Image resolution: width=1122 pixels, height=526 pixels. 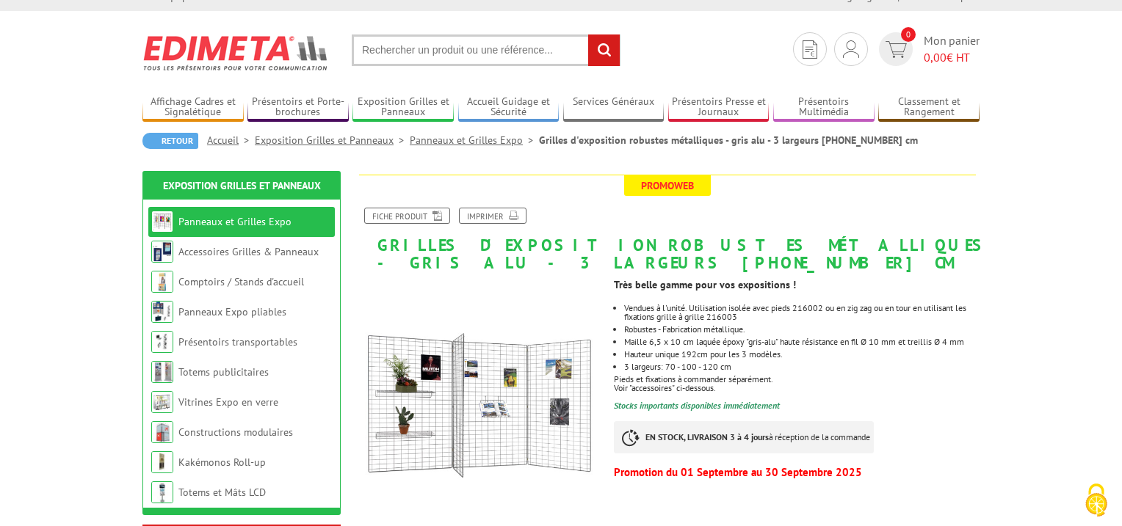 What do you see at coordinates (162, 463) in the screenshot?
I see `img: Kakémonos Roll-up` at bounding box center [162, 463].